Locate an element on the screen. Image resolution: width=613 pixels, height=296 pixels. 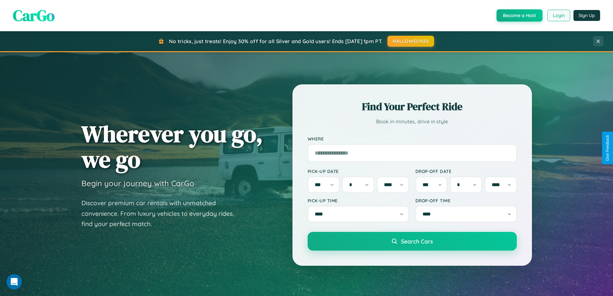
h3: Begin your journey with CarGo is located at coordinates (138, 183).